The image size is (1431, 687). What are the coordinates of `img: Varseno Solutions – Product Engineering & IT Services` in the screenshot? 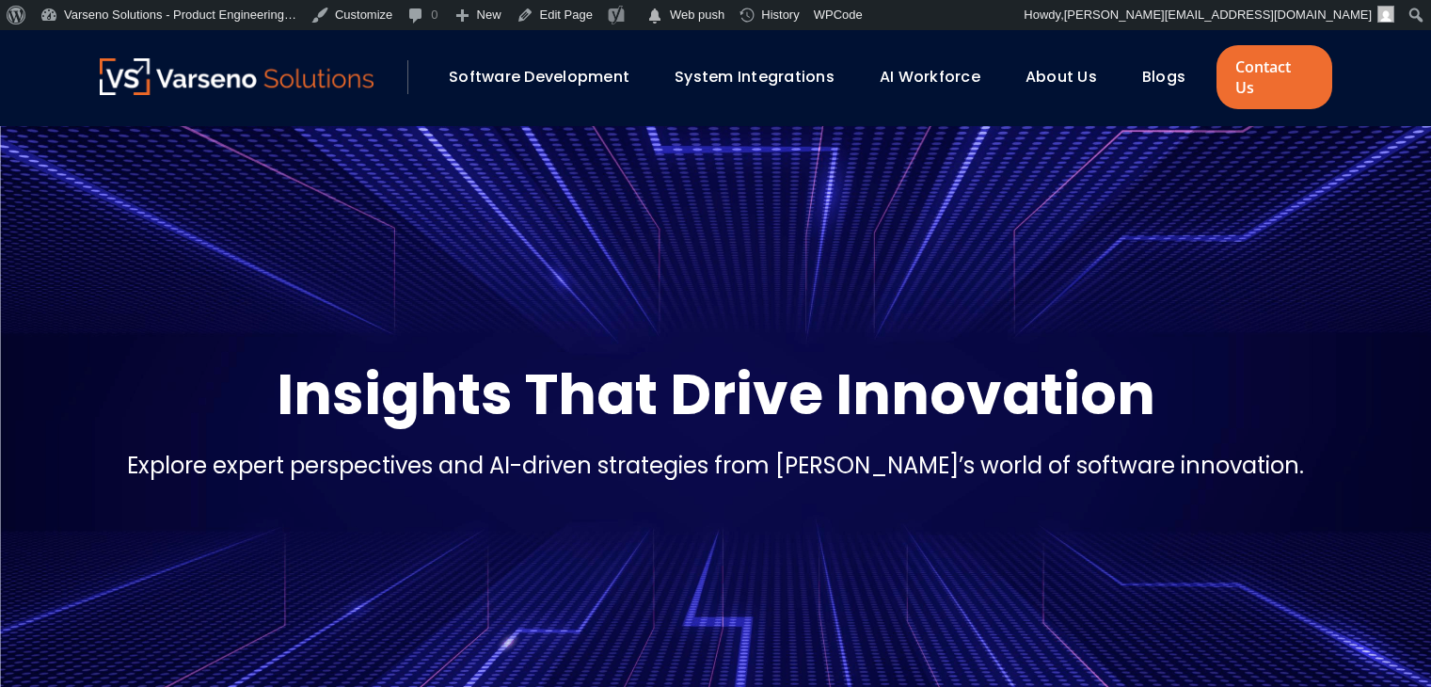 It's located at (237, 76).